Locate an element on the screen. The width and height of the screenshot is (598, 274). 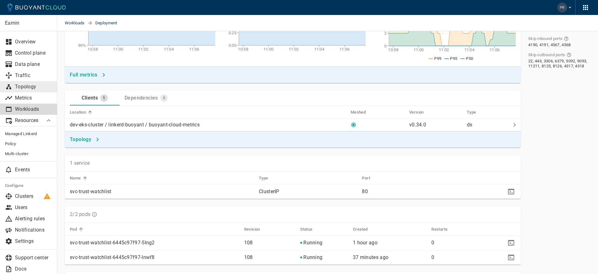
span: Restarts is located at coordinates (444, 229).